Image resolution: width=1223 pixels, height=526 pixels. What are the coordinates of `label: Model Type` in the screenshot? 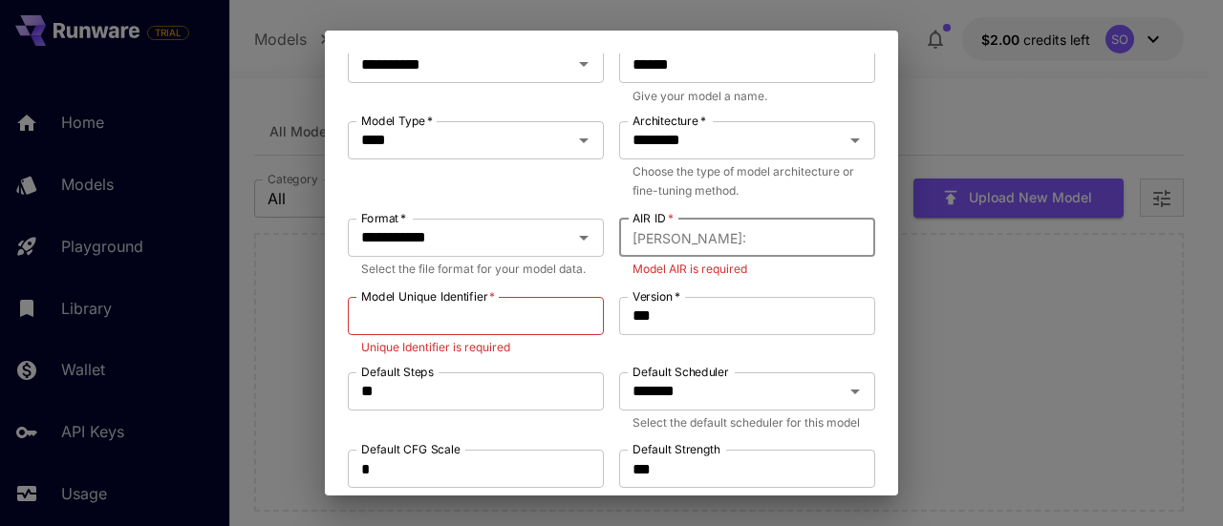 It's located at (396, 120).